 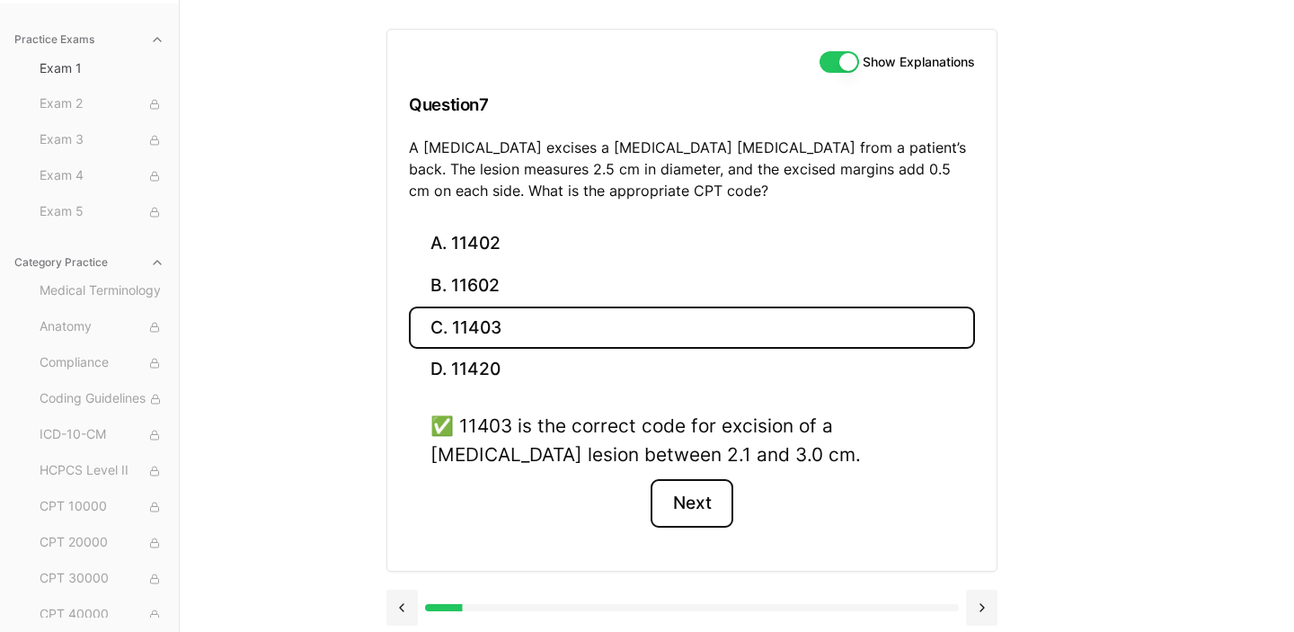 What do you see at coordinates (102, 507) in the screenshot?
I see `span: CPT 10000` at bounding box center [102, 507].